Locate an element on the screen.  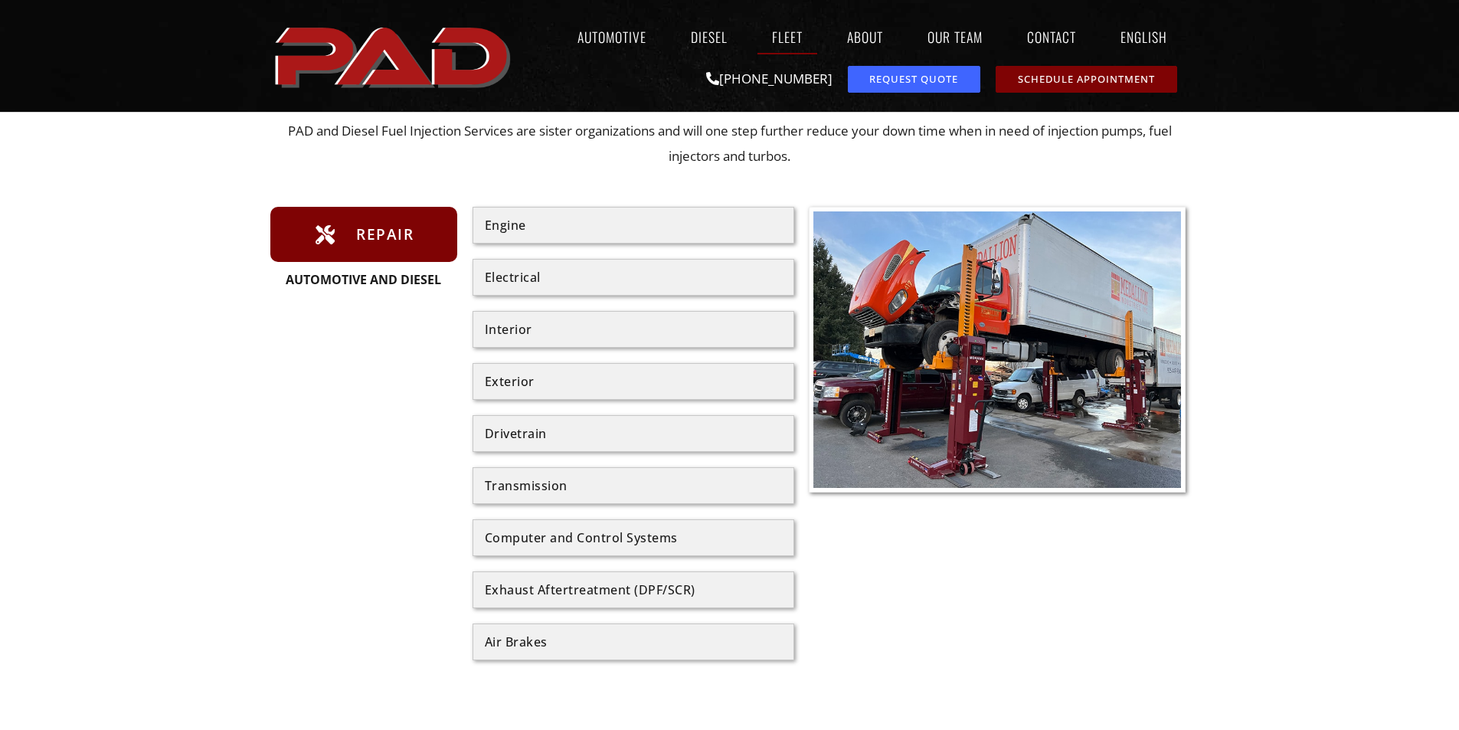
div: Automotive and Diesel is located at coordinates (364, 280).